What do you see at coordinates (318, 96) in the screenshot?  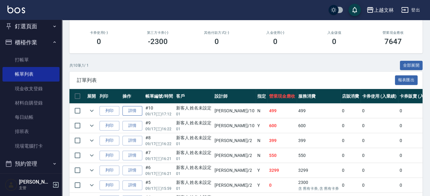 I see `th: 服務消費` at bounding box center [318, 96].